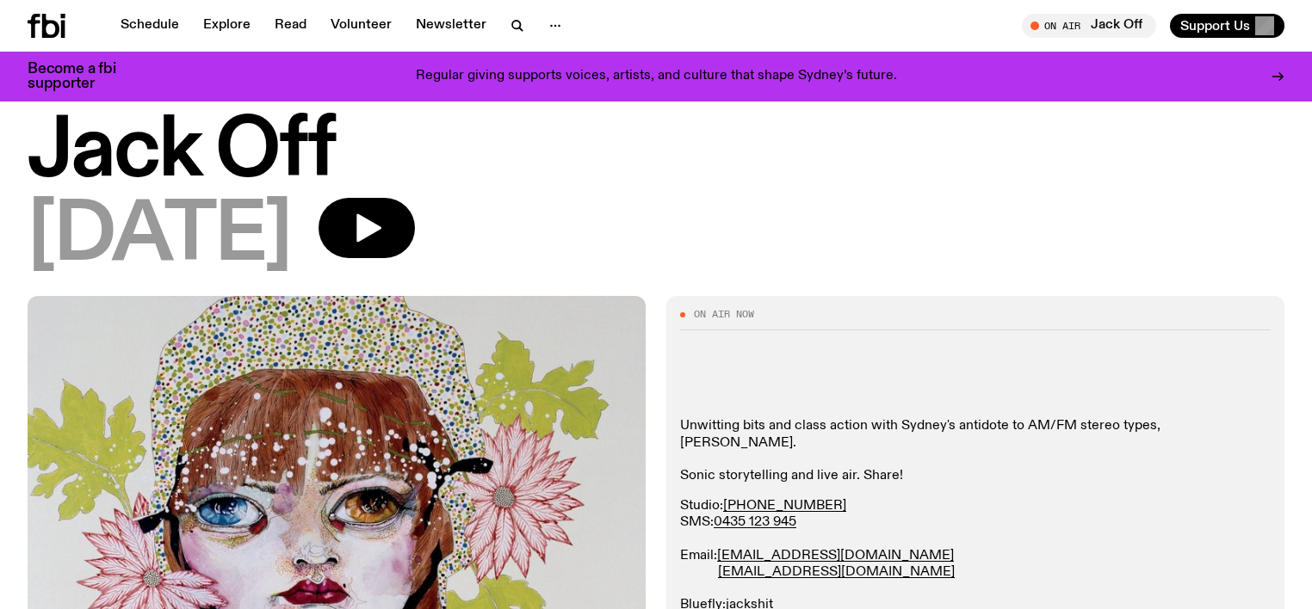  Describe the element at coordinates (724, 314) in the screenshot. I see `span: On Air Now` at that location.